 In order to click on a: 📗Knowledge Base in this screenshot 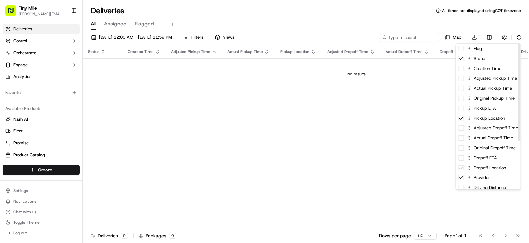, I will do `click(28, 99)`.